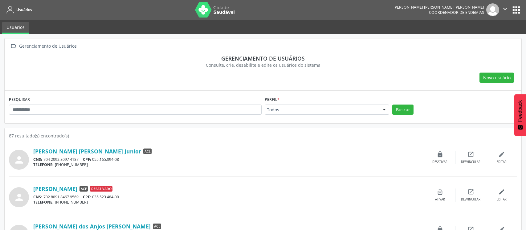 Image resolution: width=526 pixels, height=230 pixels. Describe the element at coordinates (516, 10) in the screenshot. I see `button: apps` at that location.